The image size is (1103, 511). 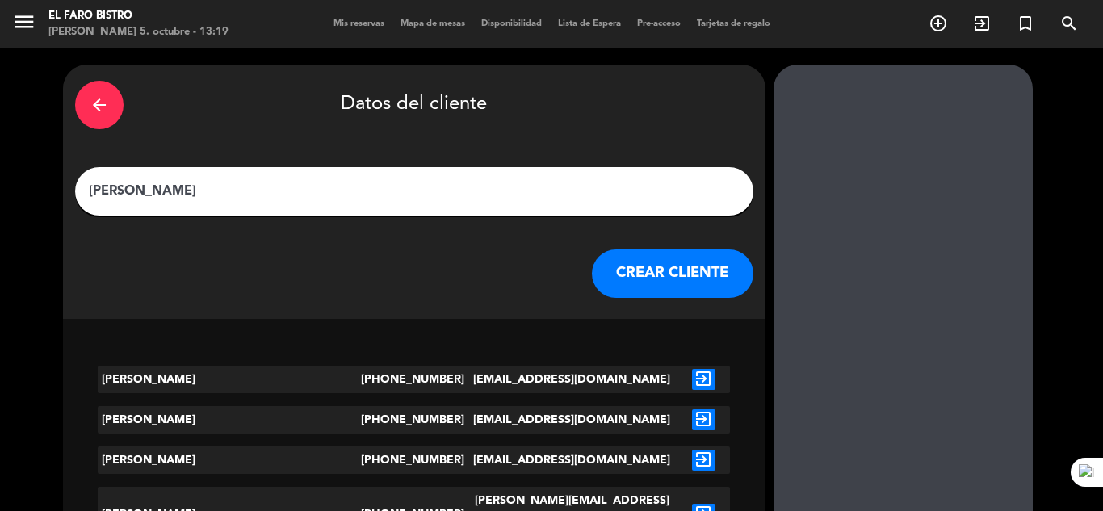 I want to click on div: El Faro Bistro, so click(x=138, y=16).